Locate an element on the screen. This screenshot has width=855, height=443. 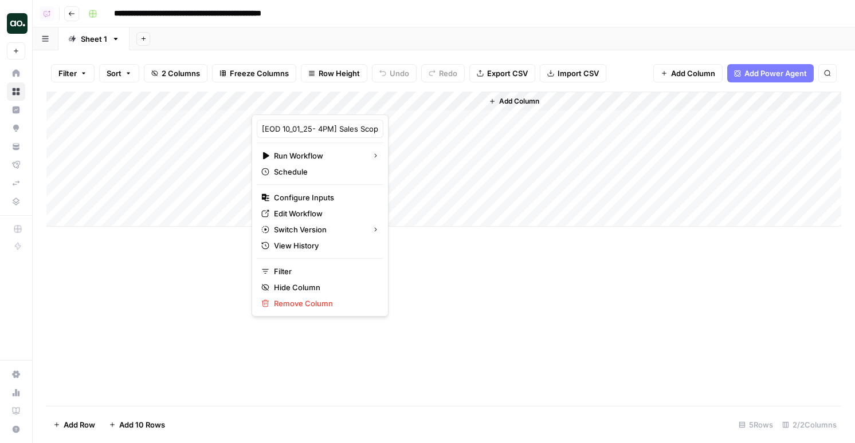
span: Add Power Agent is located at coordinates (775, 73).